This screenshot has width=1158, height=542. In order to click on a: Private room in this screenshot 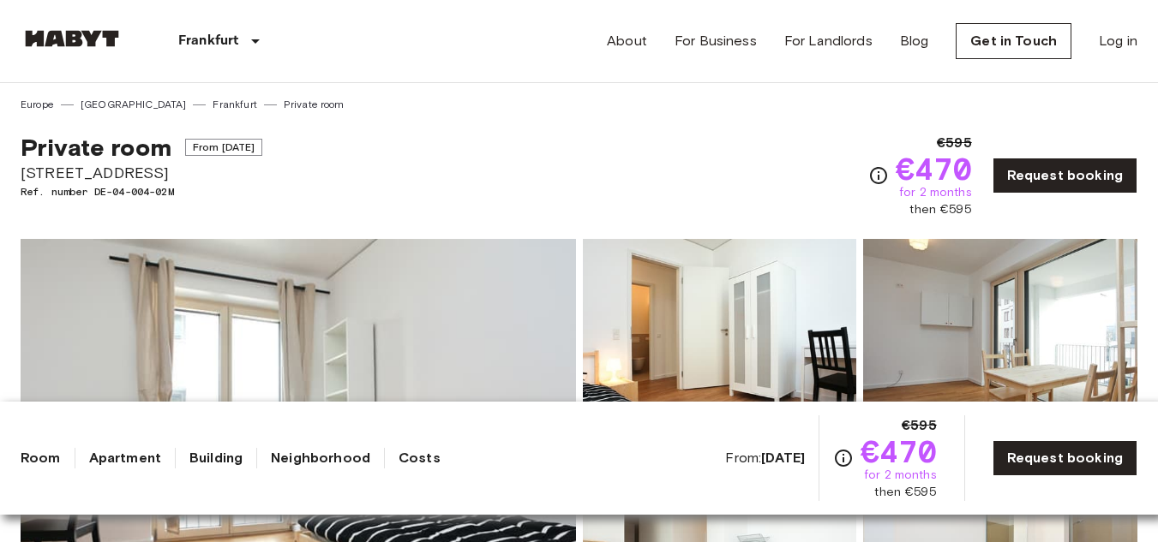, I will do `click(314, 105)`.